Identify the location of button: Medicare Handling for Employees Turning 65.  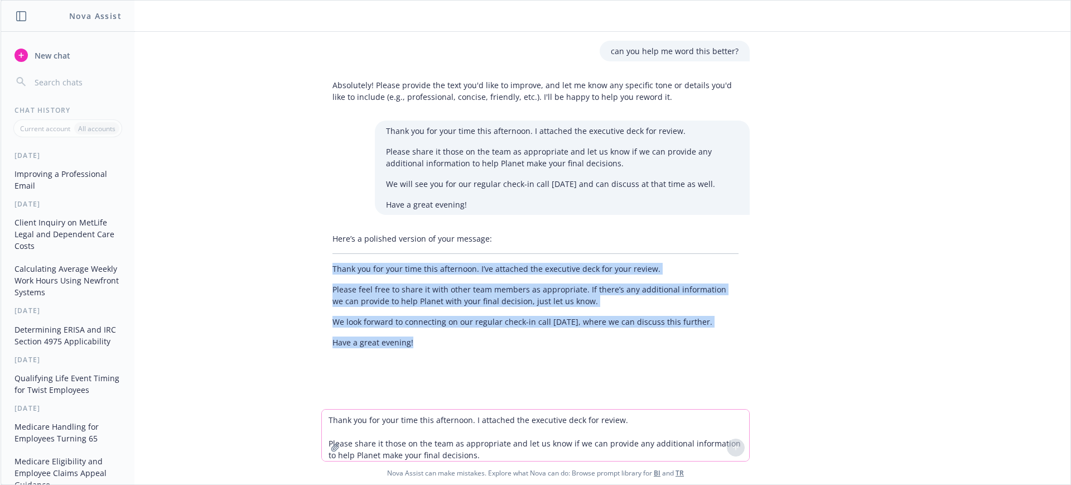
(67, 432).